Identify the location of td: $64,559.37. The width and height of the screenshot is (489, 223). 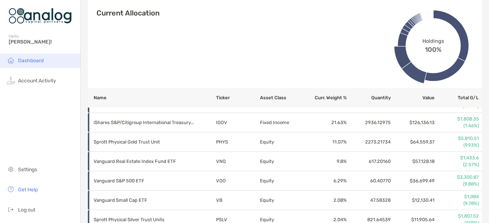
(413, 142).